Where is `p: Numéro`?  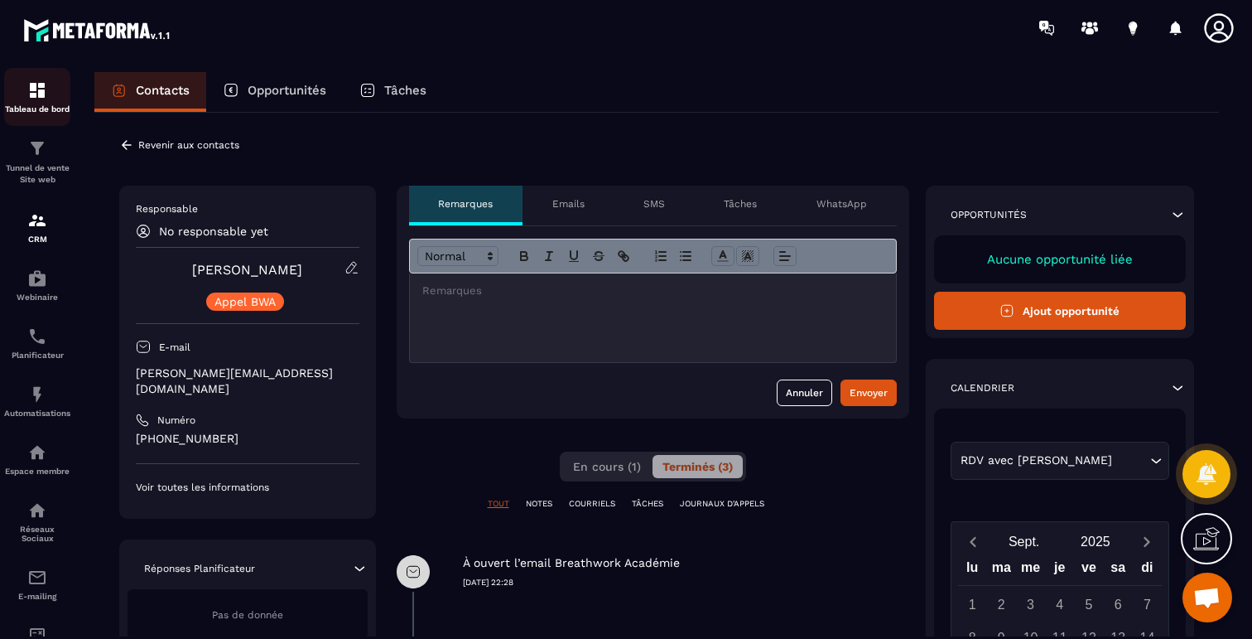
p: Numéro is located at coordinates (176, 420).